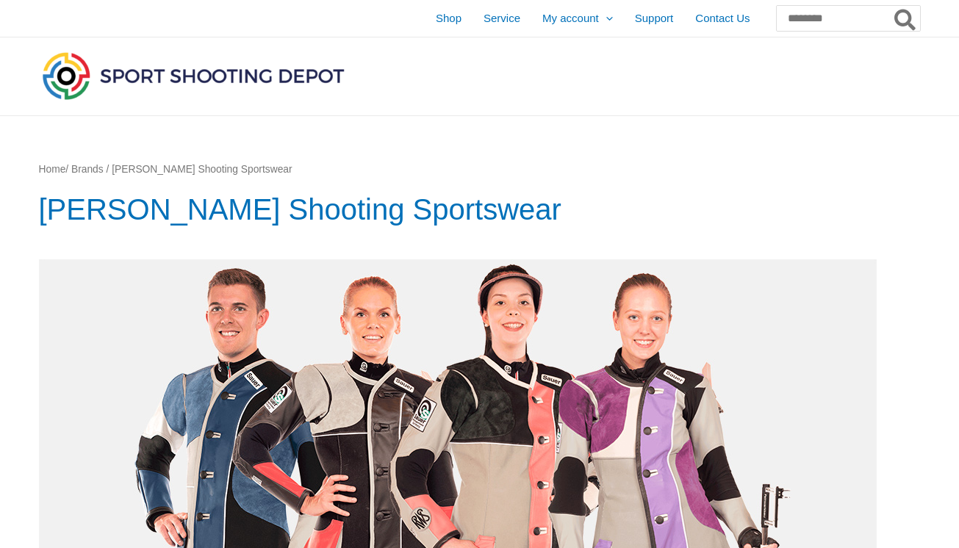 The image size is (959, 548). What do you see at coordinates (52, 169) in the screenshot?
I see `a: Home` at bounding box center [52, 169].